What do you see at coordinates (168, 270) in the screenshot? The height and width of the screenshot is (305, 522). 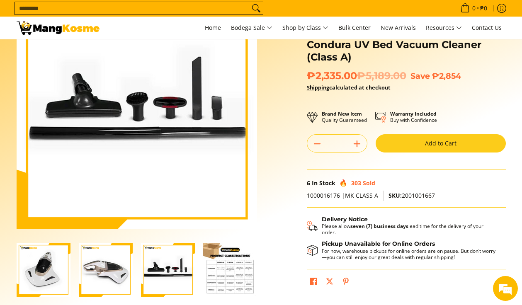 I see `img: Condura UV Bed Vacuum Cleaner (Class A)-3` at bounding box center [168, 270].